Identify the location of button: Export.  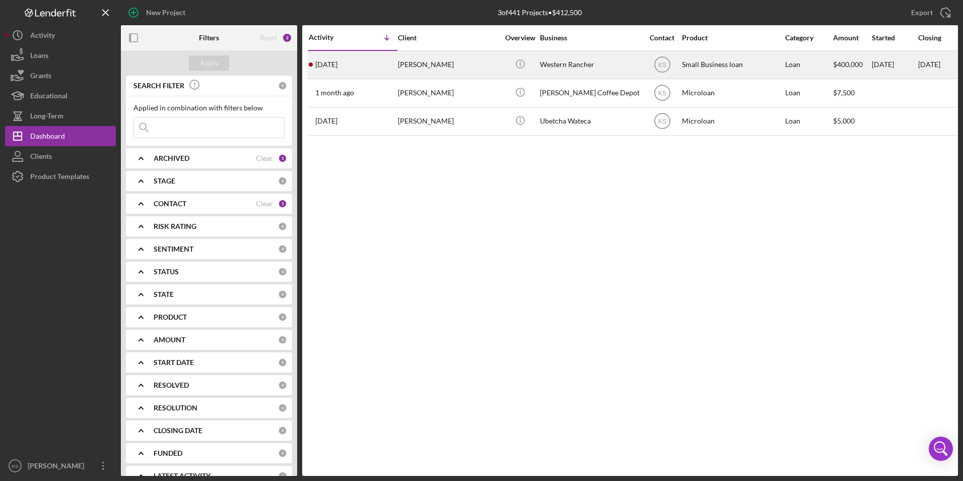
(929, 13).